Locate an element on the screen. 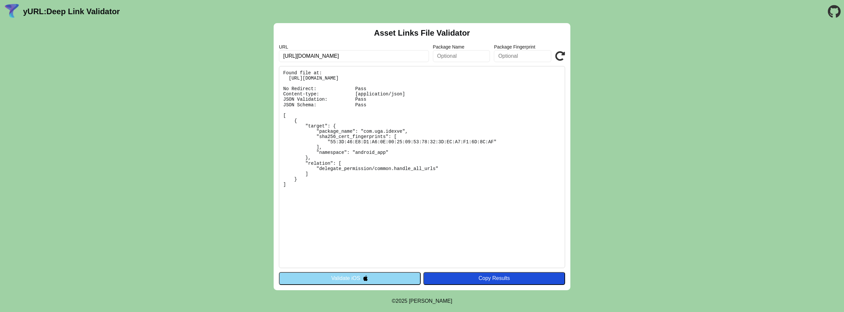 Image resolution: width=844 pixels, height=312 pixels. label: Package Name is located at coordinates (462, 47).